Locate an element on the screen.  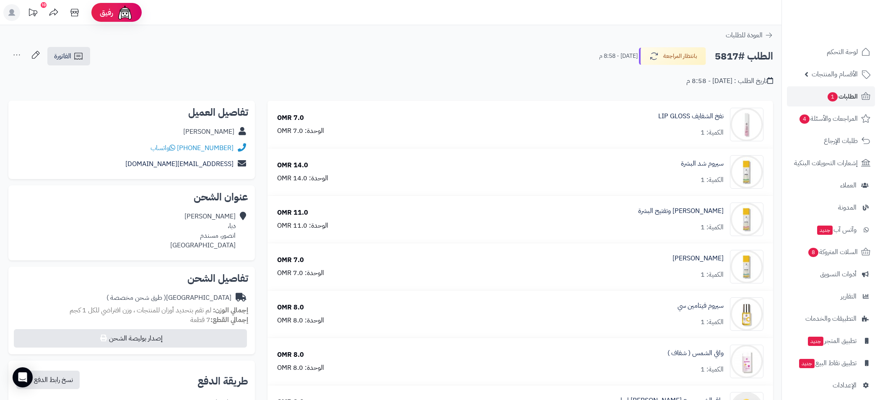
img: 1739575083-cm52lkopd0nxb01klcrcefi9i_lip_gloss-01-90x90.jpg is located at coordinates (747, 125).